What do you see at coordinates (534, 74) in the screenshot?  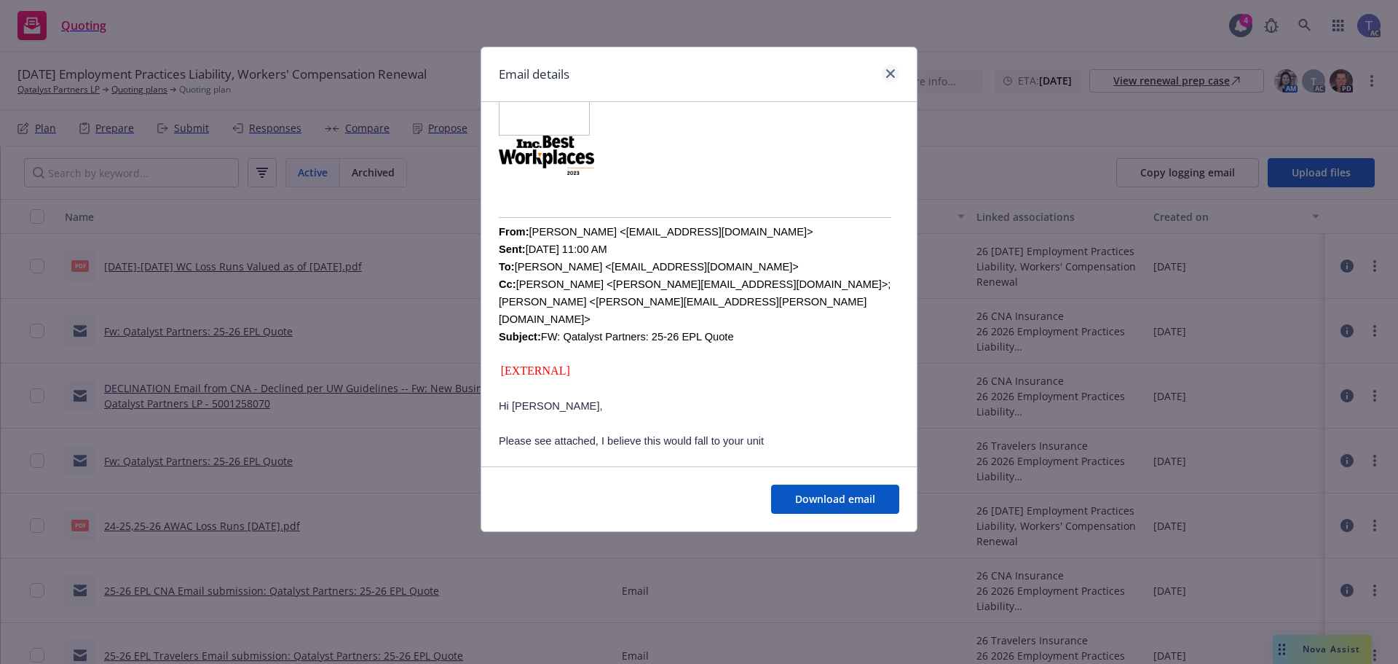 I see `h1: Email details` at bounding box center [534, 74].